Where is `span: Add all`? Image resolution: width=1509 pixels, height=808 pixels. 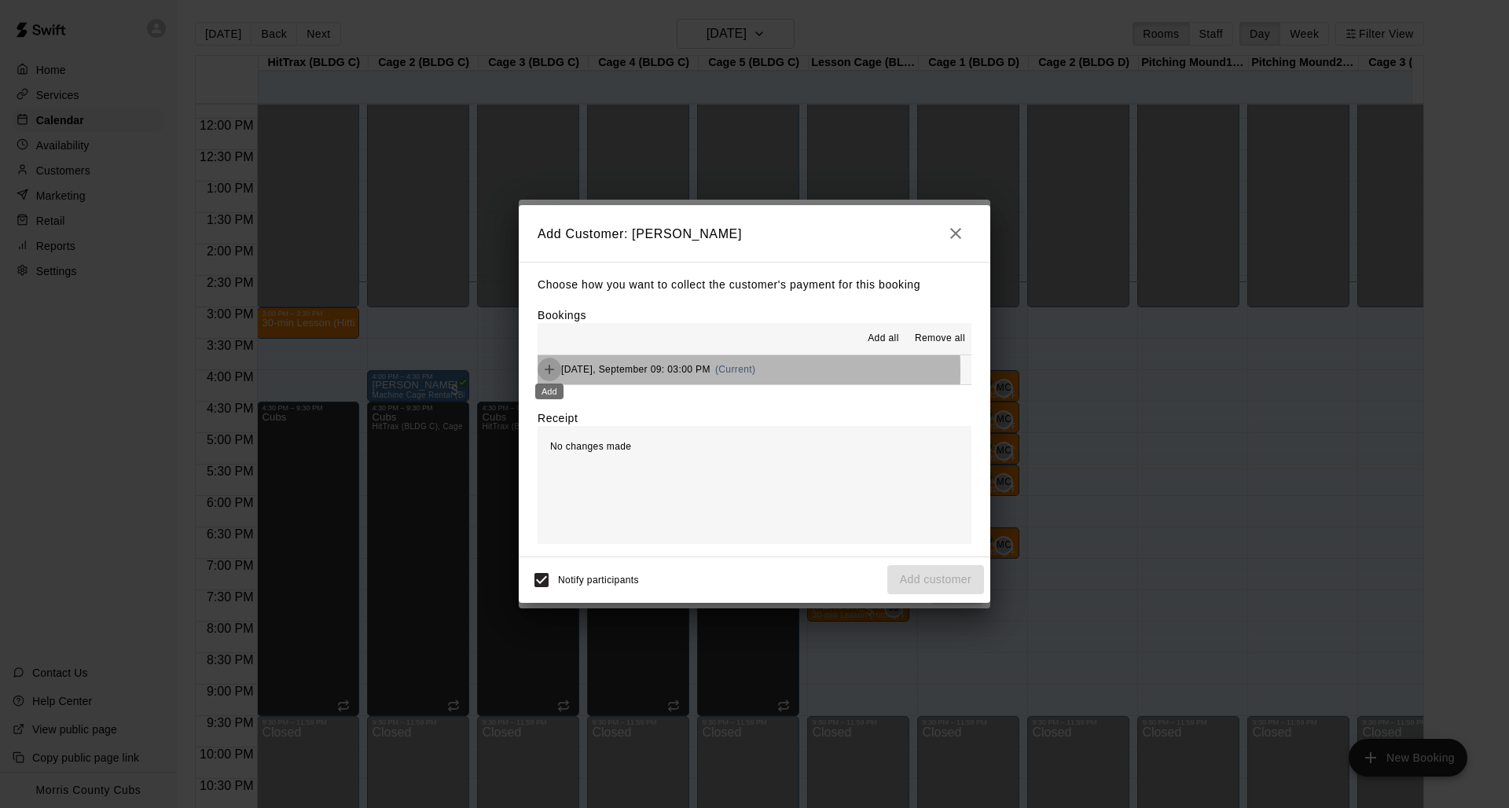
span: Add all is located at coordinates (883, 339).